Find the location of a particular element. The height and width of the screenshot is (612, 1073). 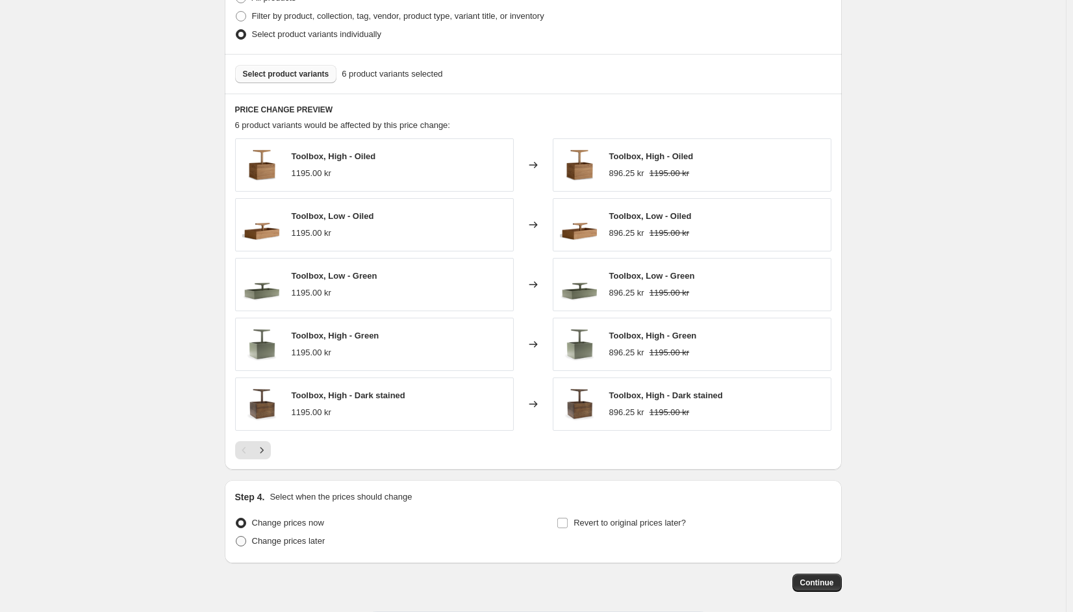

span: Revert to original prices later? is located at coordinates (629, 522).